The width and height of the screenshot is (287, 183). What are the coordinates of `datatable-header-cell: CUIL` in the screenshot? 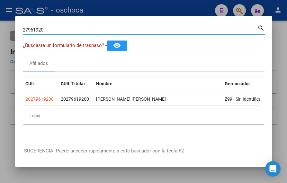 It's located at (40, 84).